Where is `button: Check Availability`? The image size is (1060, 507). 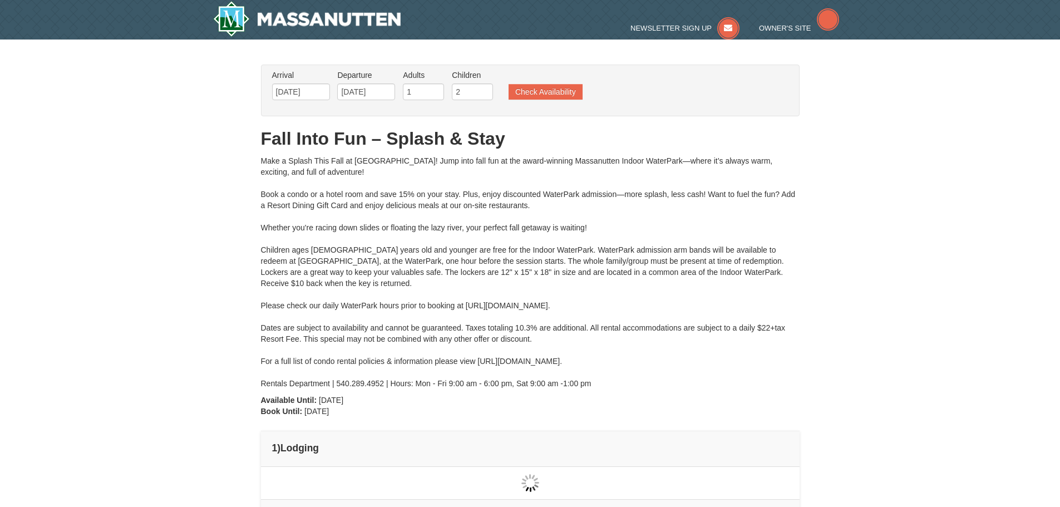 button: Check Availability is located at coordinates (545, 92).